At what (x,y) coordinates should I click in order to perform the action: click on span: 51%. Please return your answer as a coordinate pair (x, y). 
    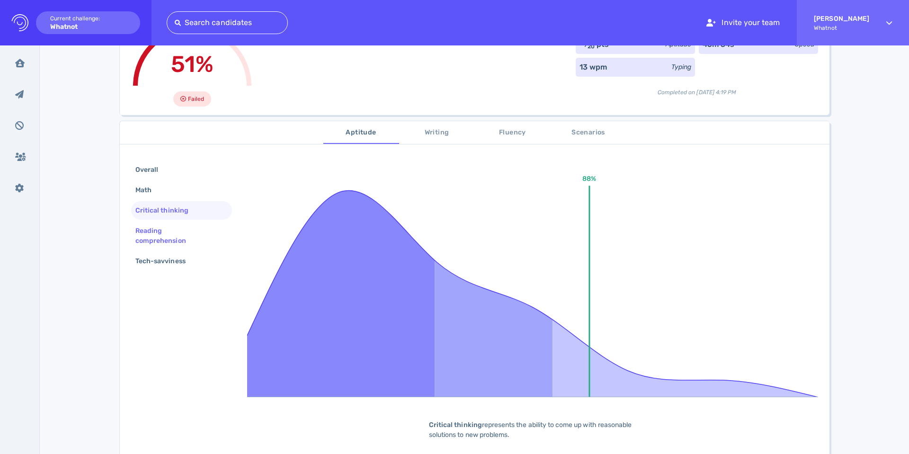
    Looking at the image, I should click on (192, 64).